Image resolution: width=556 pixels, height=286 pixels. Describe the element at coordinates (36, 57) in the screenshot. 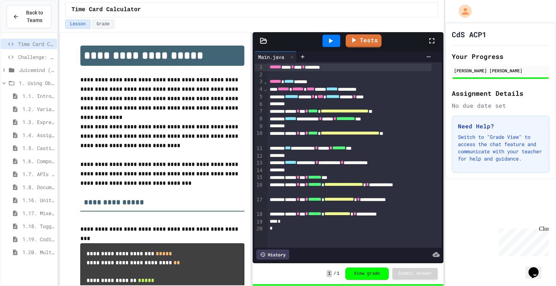

I see `span: Challenge: Pizza Delivery Calculator` at that location.